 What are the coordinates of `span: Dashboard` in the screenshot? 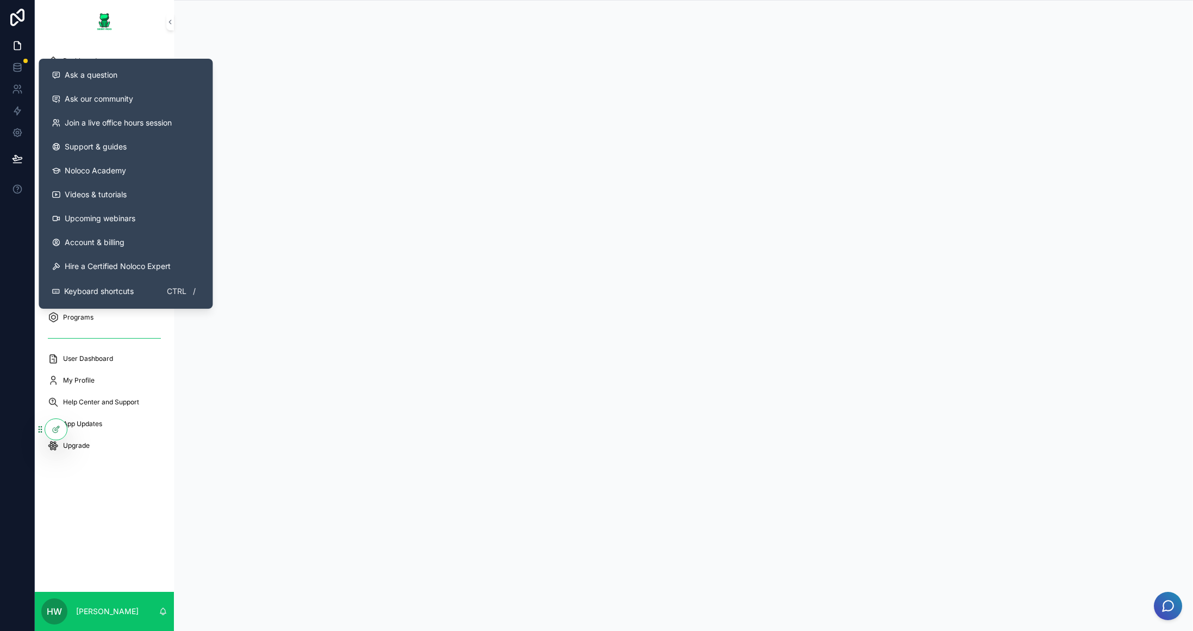 It's located at (80, 61).